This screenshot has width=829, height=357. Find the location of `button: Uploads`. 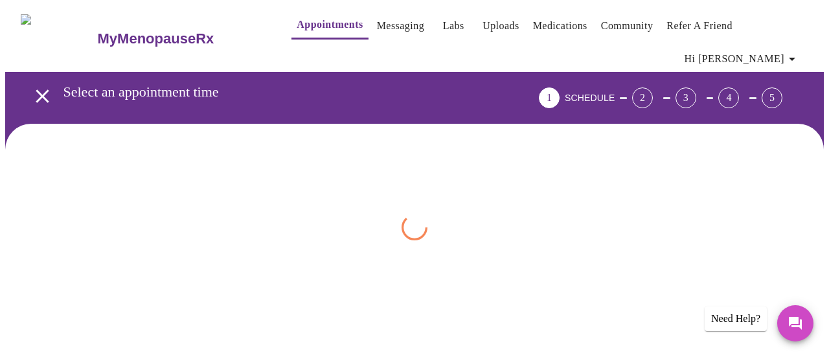

button: Uploads is located at coordinates (501, 26).